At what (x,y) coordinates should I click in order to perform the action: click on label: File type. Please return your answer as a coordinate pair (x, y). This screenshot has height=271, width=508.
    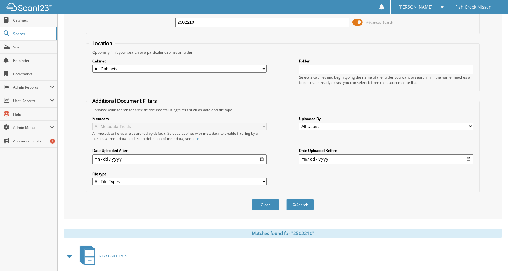
    Looking at the image, I should click on (179, 174).